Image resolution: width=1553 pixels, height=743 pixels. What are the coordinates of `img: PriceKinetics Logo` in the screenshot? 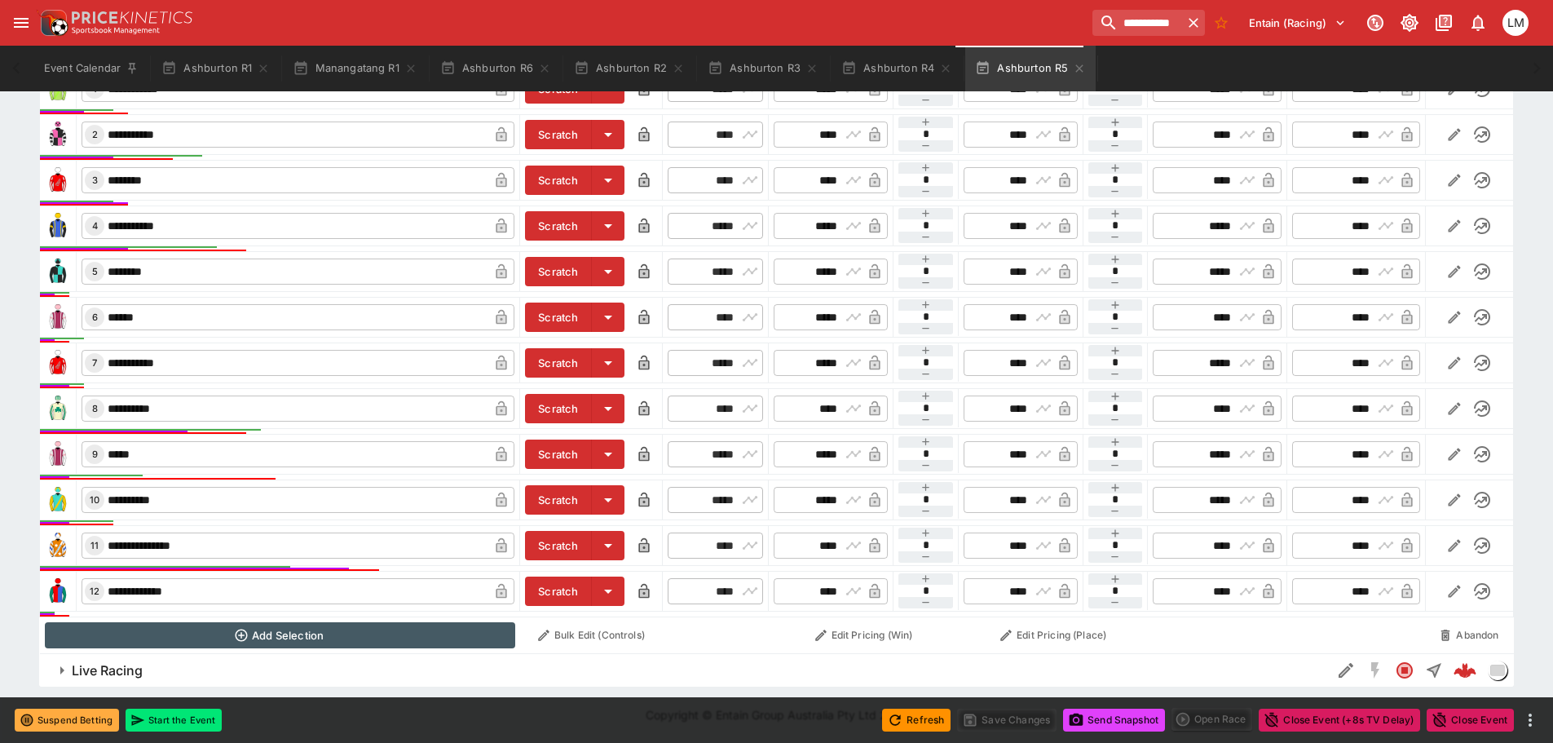 It's located at (52, 23).